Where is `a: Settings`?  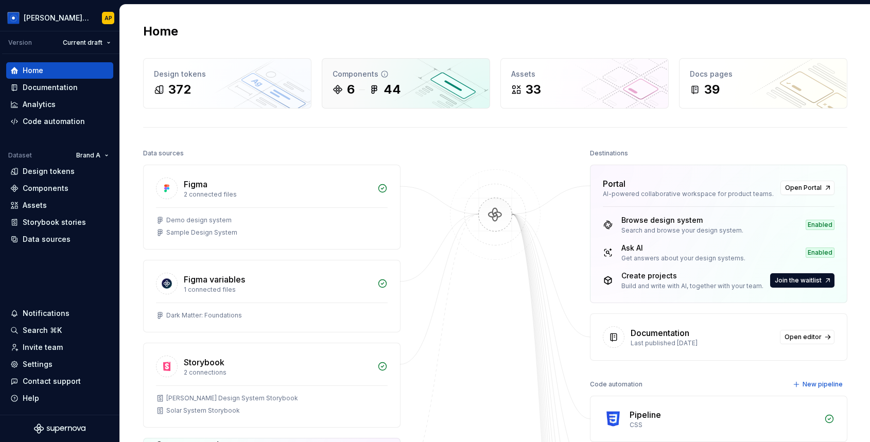 a: Settings is located at coordinates (60, 364).